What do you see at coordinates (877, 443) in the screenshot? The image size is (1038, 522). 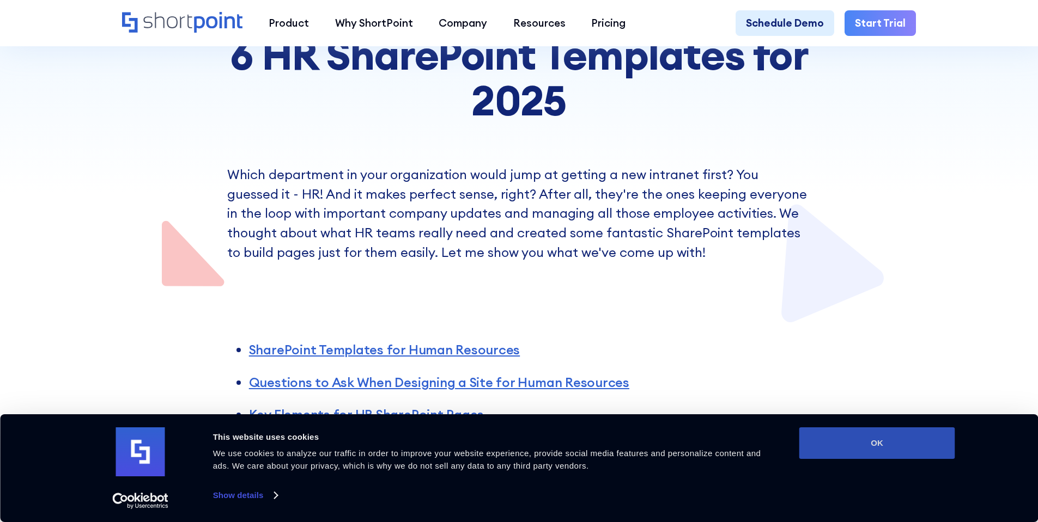 I see `button: OK` at bounding box center [877, 443].